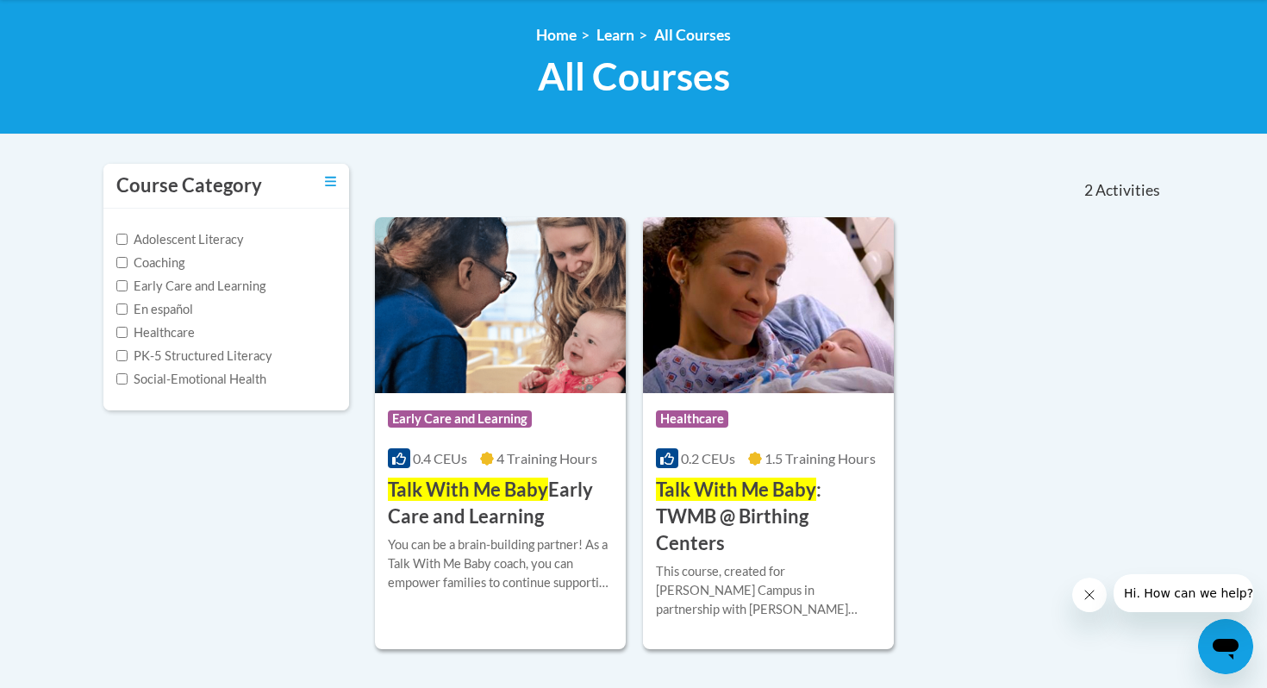 The width and height of the screenshot is (1267, 688). What do you see at coordinates (692, 34) in the screenshot?
I see `a: All Courses` at bounding box center [692, 34].